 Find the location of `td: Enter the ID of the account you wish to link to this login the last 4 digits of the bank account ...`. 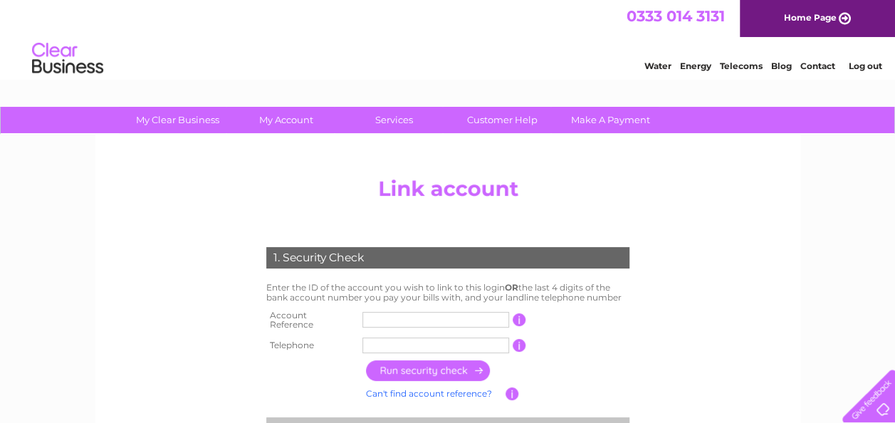

td: Enter the ID of the account you wish to link to this login the last 4 digits of the bank account ... is located at coordinates (448, 293).